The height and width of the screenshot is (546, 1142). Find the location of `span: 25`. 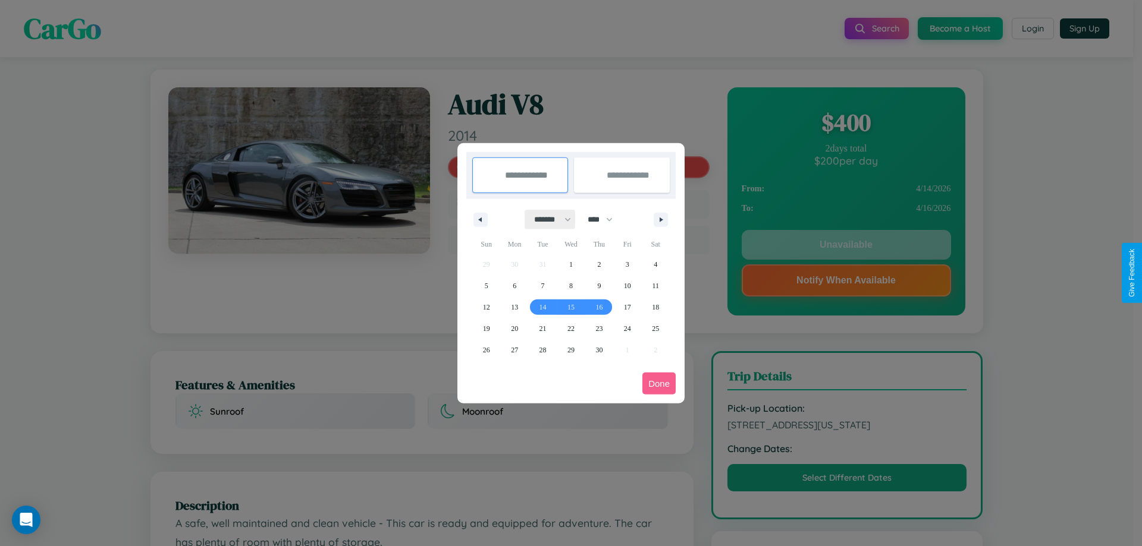

span: 25 is located at coordinates (655, 329).